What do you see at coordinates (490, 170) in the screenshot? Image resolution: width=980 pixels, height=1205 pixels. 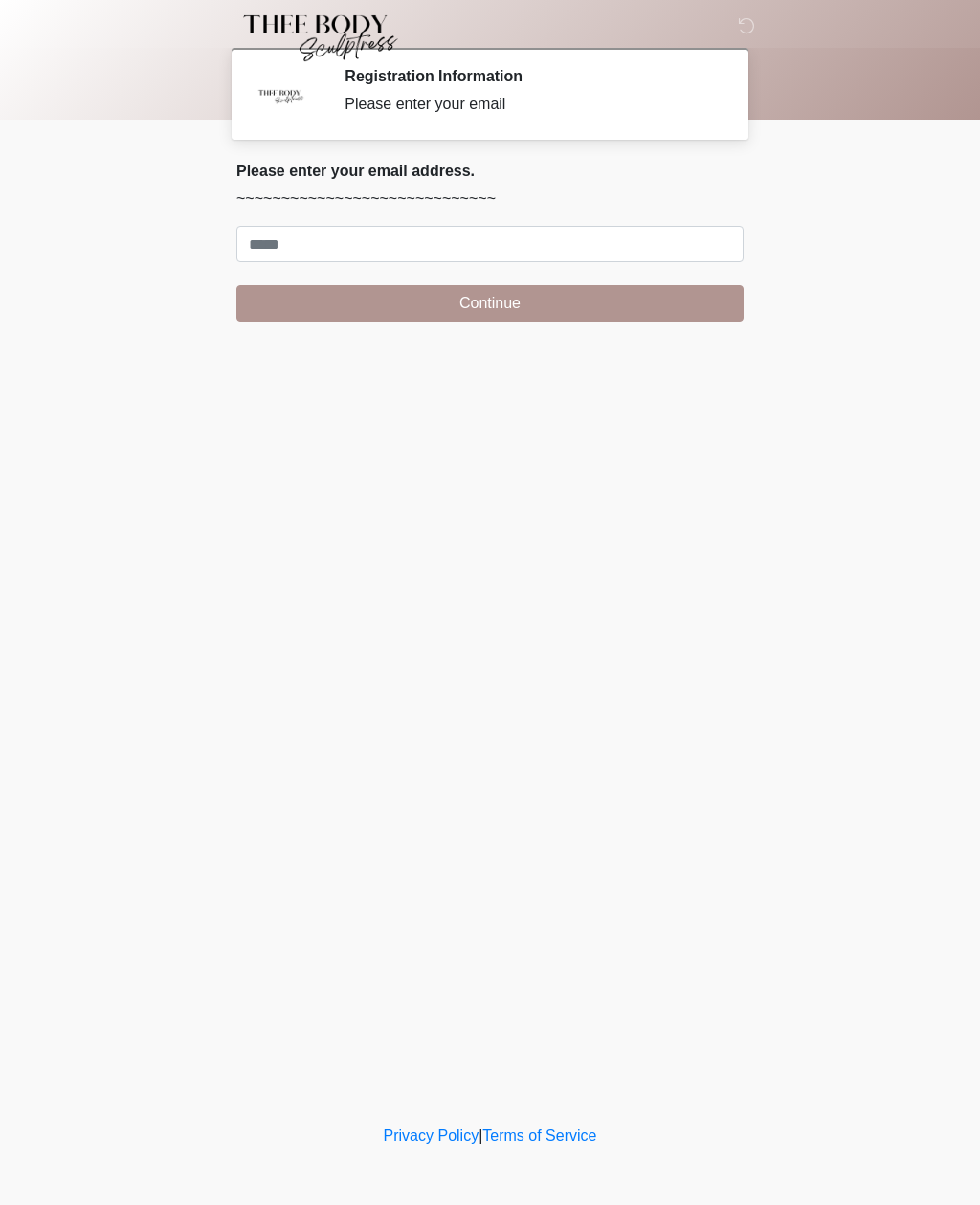 I see `h2: Please enter your email address.` at bounding box center [490, 170].